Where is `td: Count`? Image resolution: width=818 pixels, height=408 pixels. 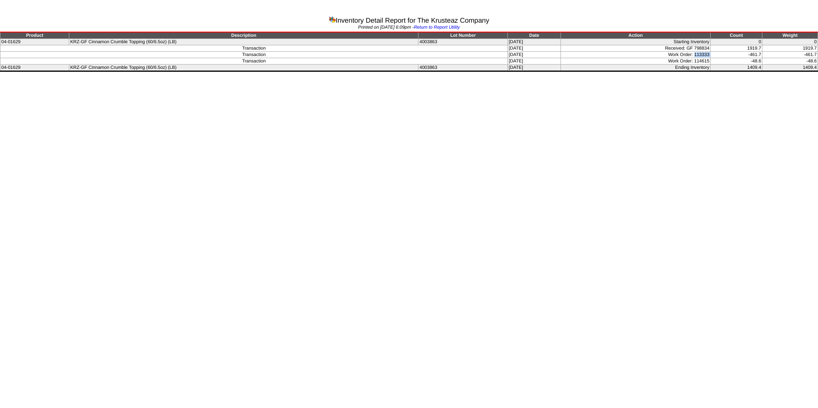 td: Count is located at coordinates (736, 36).